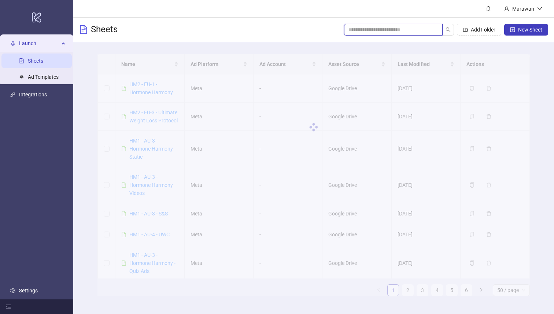 The height and width of the screenshot is (314, 554). I want to click on span: New Sheet, so click(531, 30).